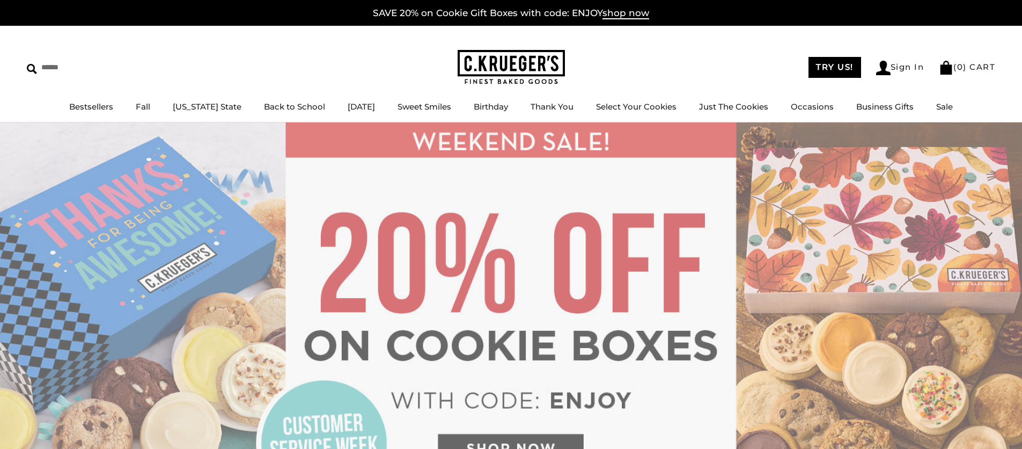 The height and width of the screenshot is (449, 1022). Describe the element at coordinates (960, 67) in the screenshot. I see `span: 0` at that location.